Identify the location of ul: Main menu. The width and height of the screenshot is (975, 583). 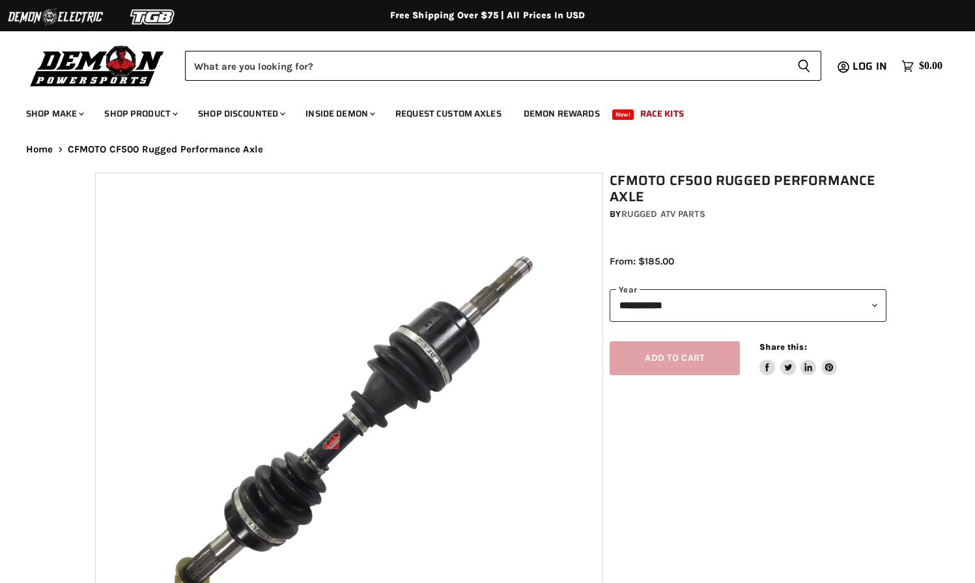
(478, 111).